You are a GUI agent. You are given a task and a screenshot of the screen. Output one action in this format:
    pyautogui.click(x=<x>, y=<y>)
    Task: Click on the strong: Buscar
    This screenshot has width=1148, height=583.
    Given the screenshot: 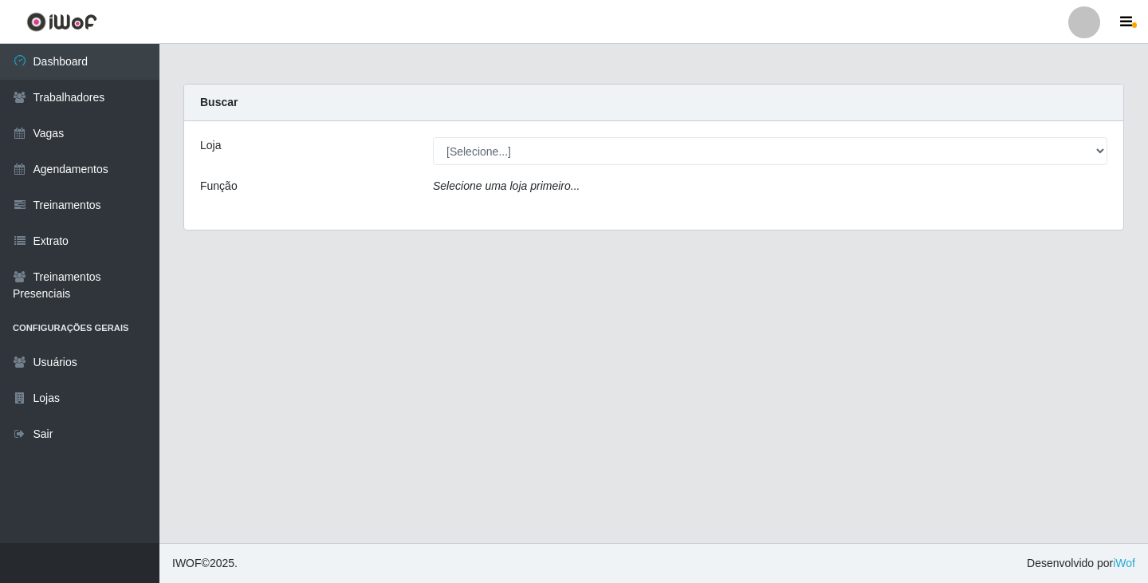 What is the action you would take?
    pyautogui.click(x=218, y=102)
    